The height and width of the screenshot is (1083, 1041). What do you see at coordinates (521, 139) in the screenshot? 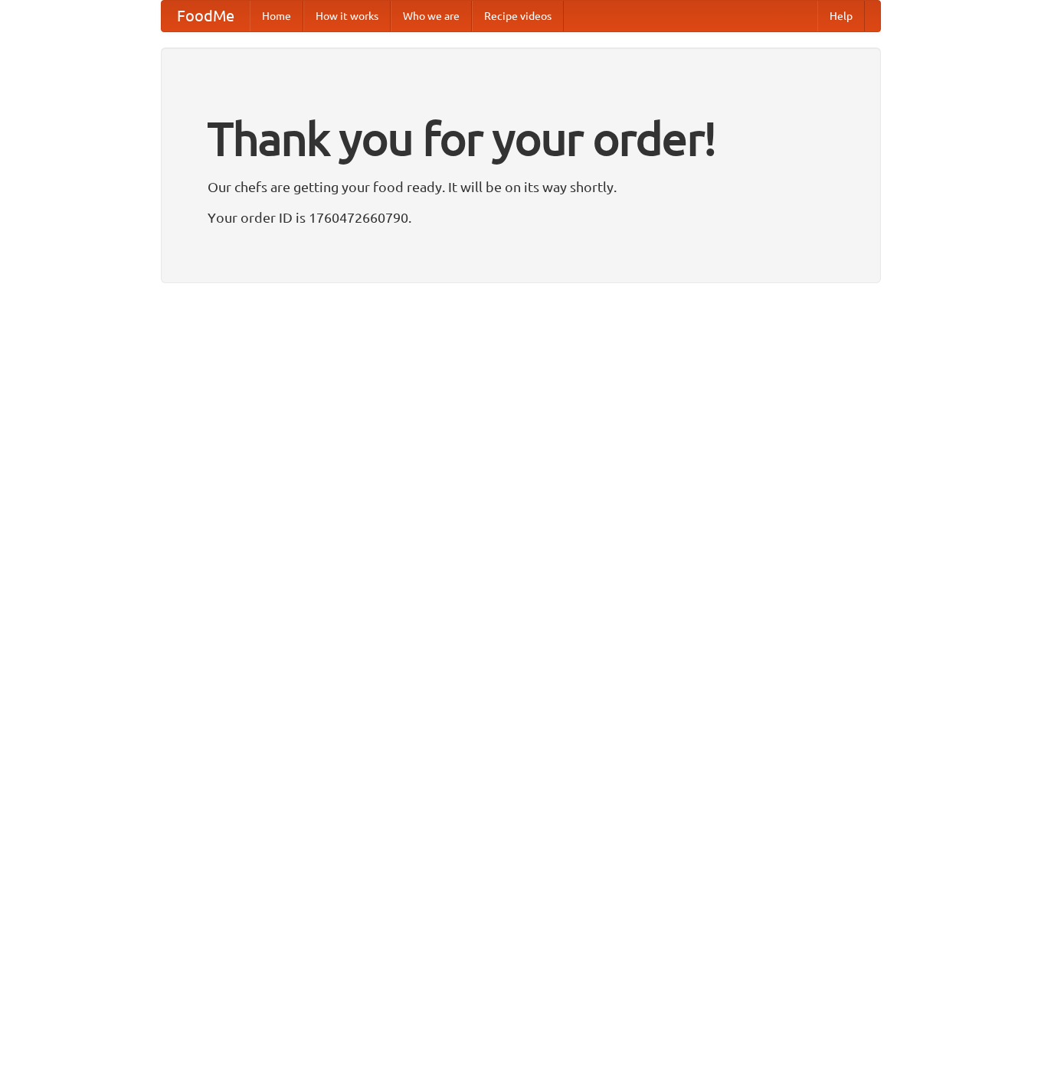
I see `h1: Thank you for your order!` at bounding box center [521, 139].